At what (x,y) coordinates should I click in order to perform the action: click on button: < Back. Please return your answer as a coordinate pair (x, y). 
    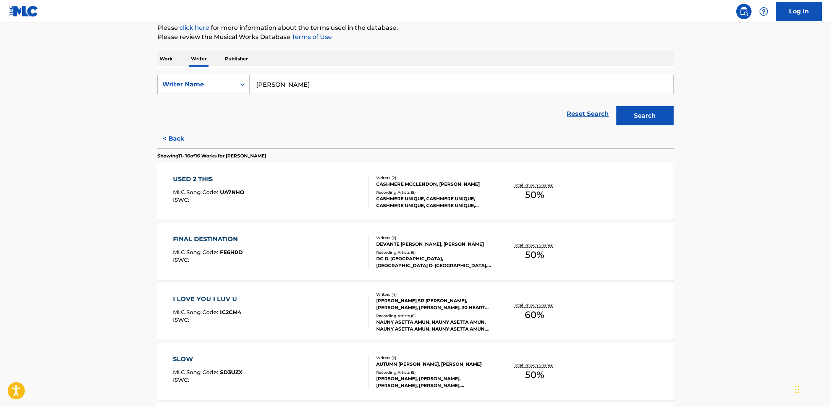
    Looking at the image, I should click on (180, 139).